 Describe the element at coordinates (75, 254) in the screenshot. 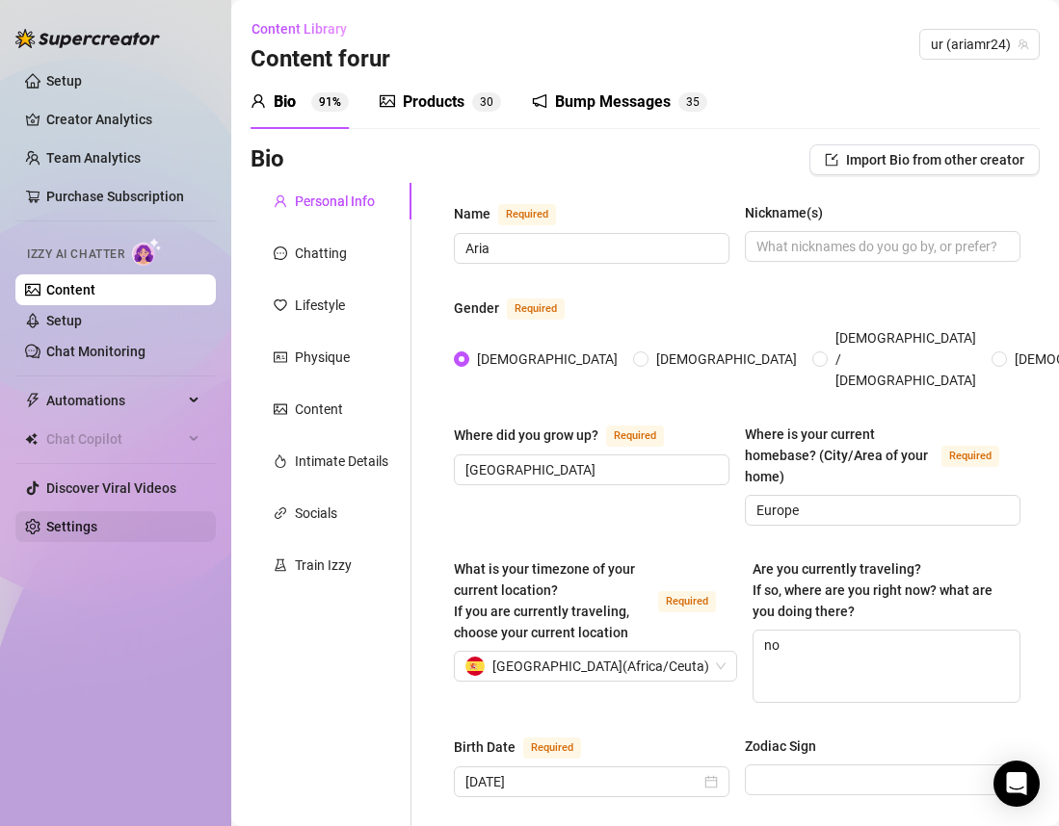

I see `span: Izzy AI Chatter` at that location.